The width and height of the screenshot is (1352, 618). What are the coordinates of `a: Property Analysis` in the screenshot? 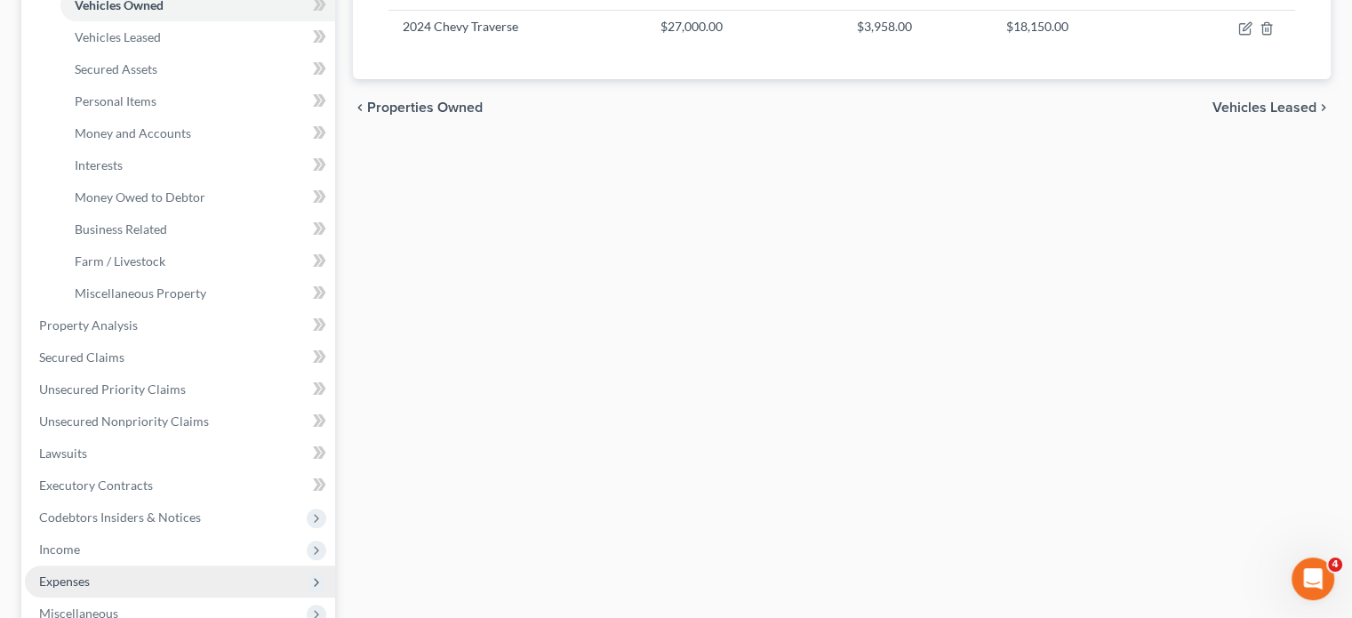 It's located at (180, 325).